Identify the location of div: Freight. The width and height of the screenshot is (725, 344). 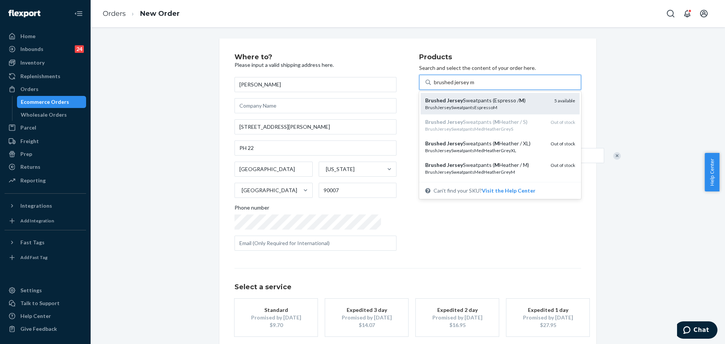
(29, 141).